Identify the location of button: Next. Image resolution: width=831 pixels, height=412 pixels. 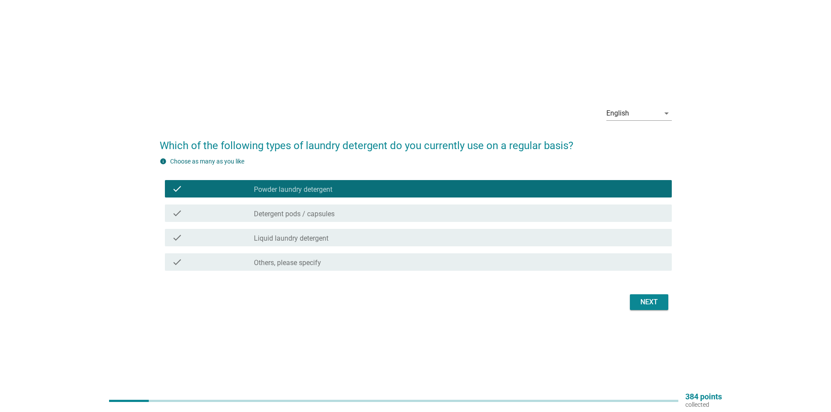
(649, 302).